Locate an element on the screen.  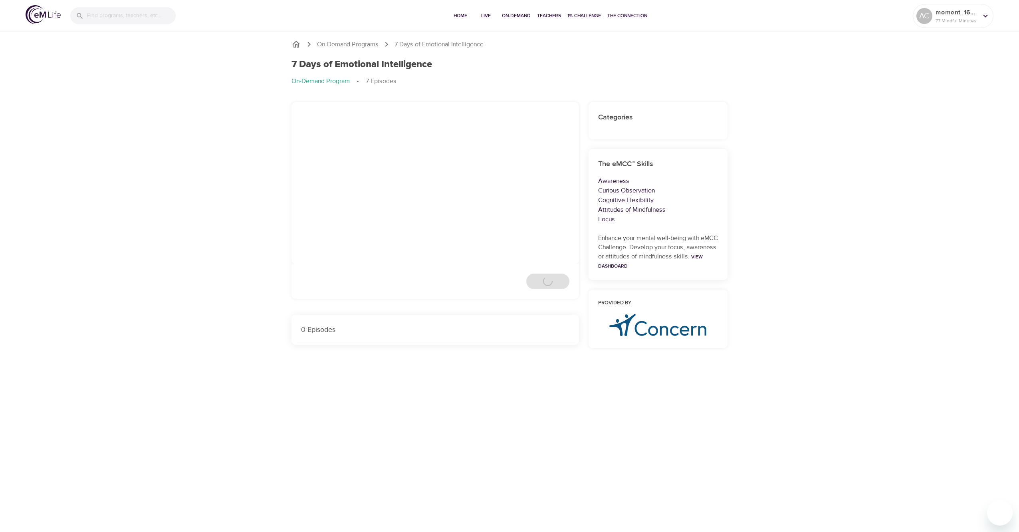
h6: Categories is located at coordinates (658, 117).